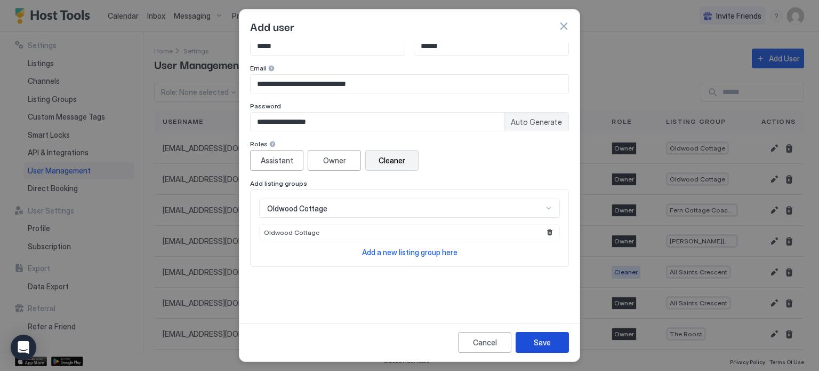 This screenshot has height=371, width=819. What do you see at coordinates (392, 160) in the screenshot?
I see `button: Cleaner` at bounding box center [392, 160].